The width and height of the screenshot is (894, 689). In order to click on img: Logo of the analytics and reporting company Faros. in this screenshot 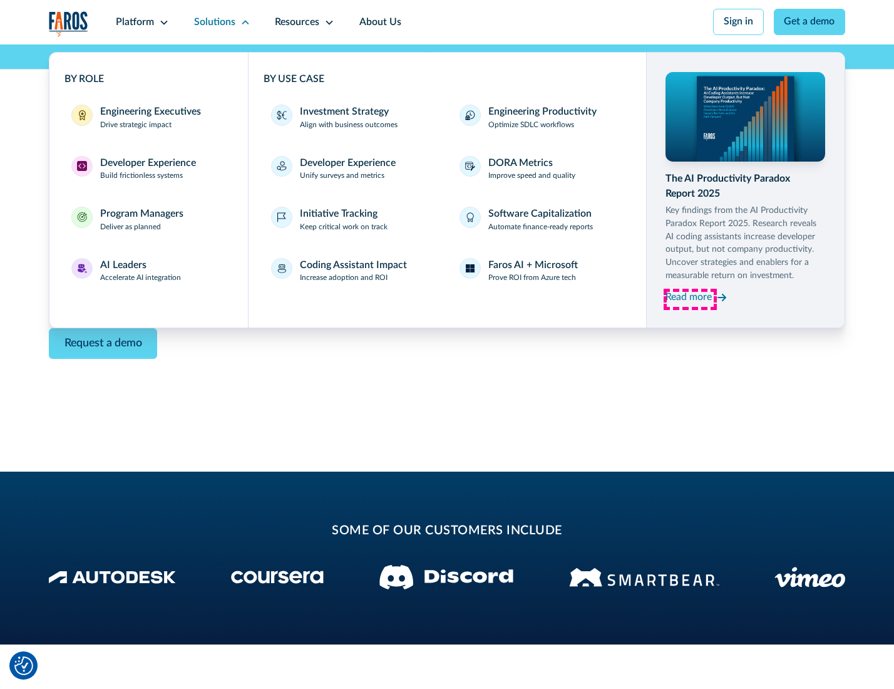, I will do `click(69, 24)`.